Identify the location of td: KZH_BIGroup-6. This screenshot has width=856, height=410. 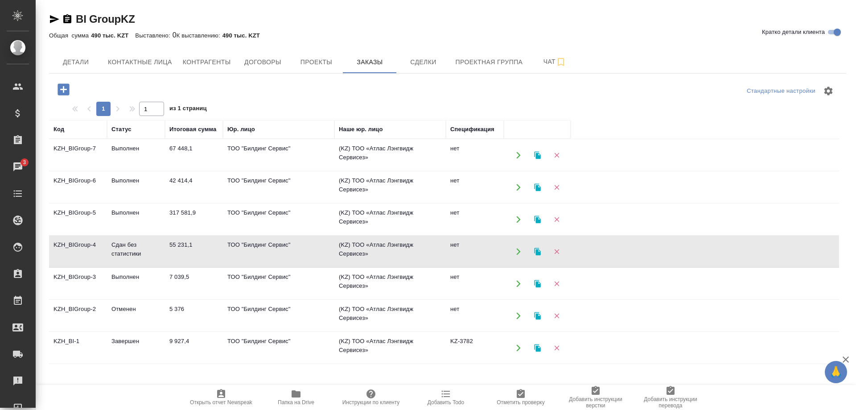
(78, 187).